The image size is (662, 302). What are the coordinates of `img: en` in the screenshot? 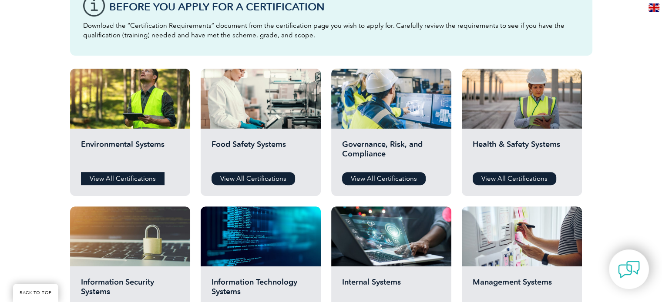 It's located at (653, 7).